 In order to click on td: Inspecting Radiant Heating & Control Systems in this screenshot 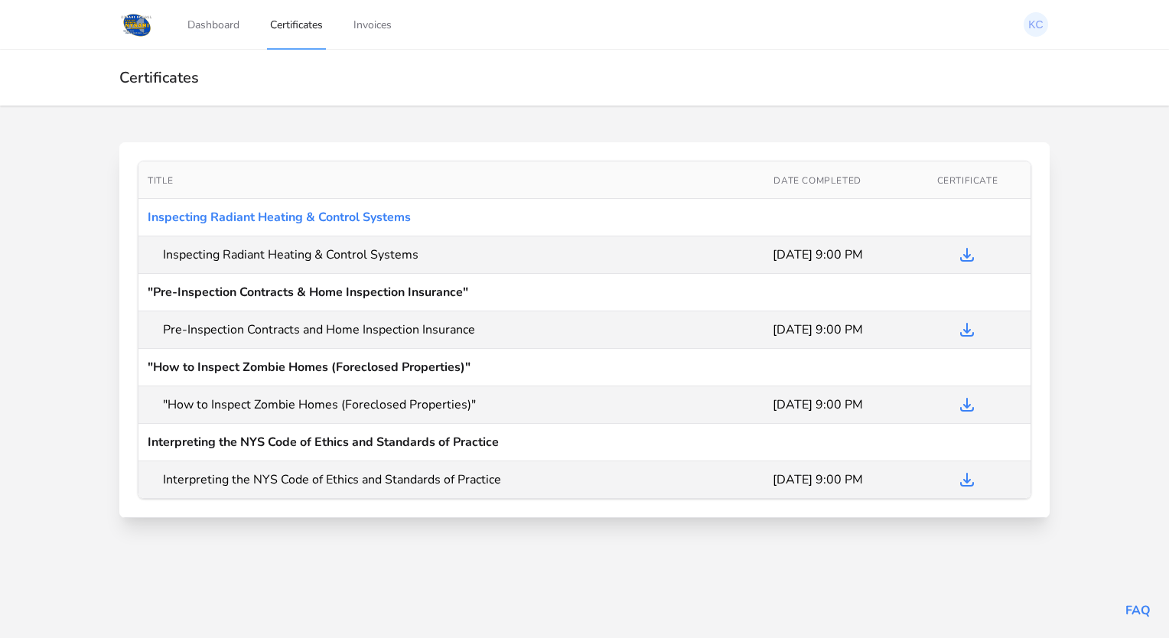, I will do `click(435, 255)`.